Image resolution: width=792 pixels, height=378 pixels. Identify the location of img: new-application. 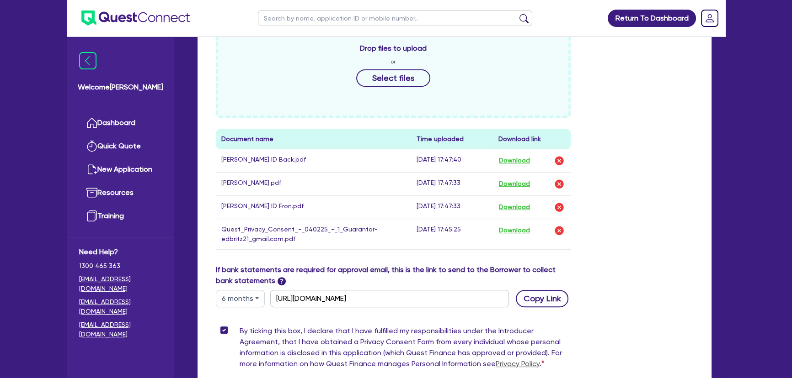
(92, 170).